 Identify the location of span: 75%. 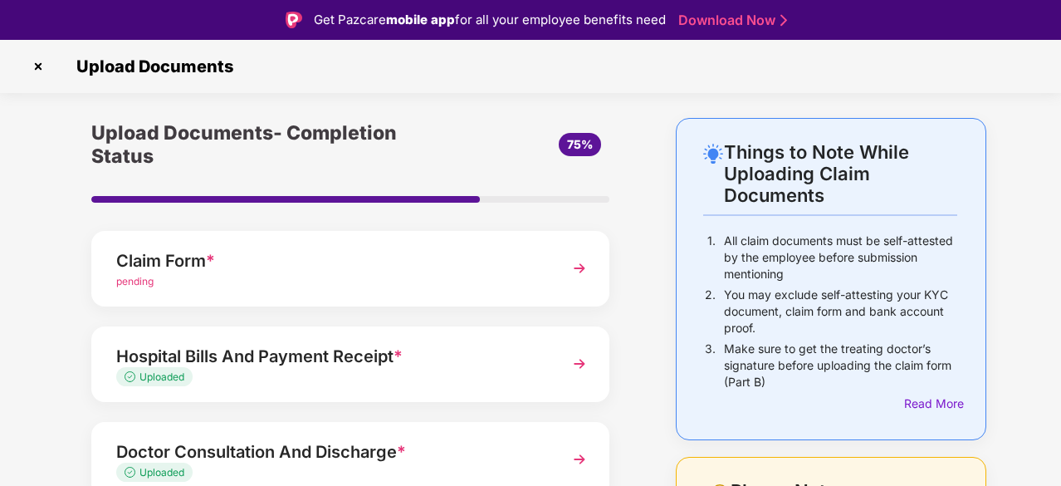
(580, 144).